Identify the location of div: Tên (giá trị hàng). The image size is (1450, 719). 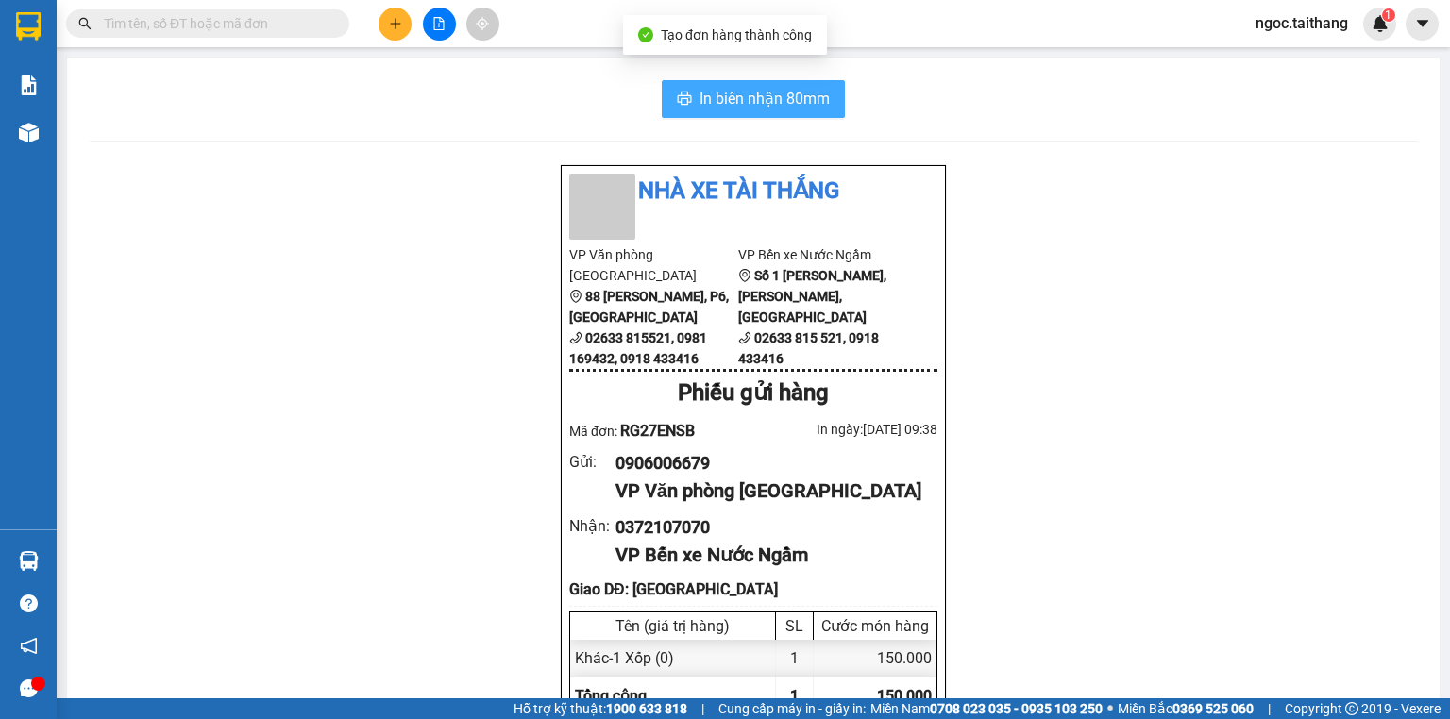
(672, 626).